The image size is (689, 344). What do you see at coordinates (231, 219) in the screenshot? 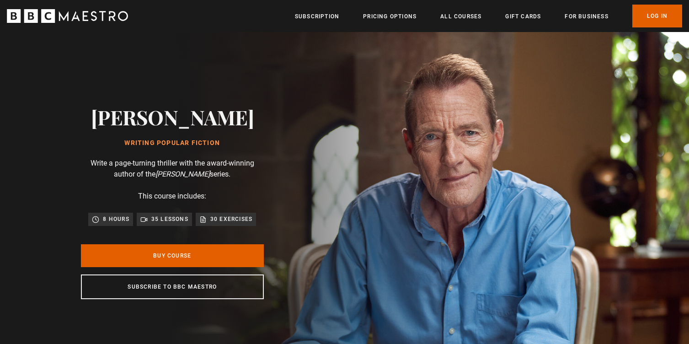
I see `p: 30 exercises` at bounding box center [231, 219].